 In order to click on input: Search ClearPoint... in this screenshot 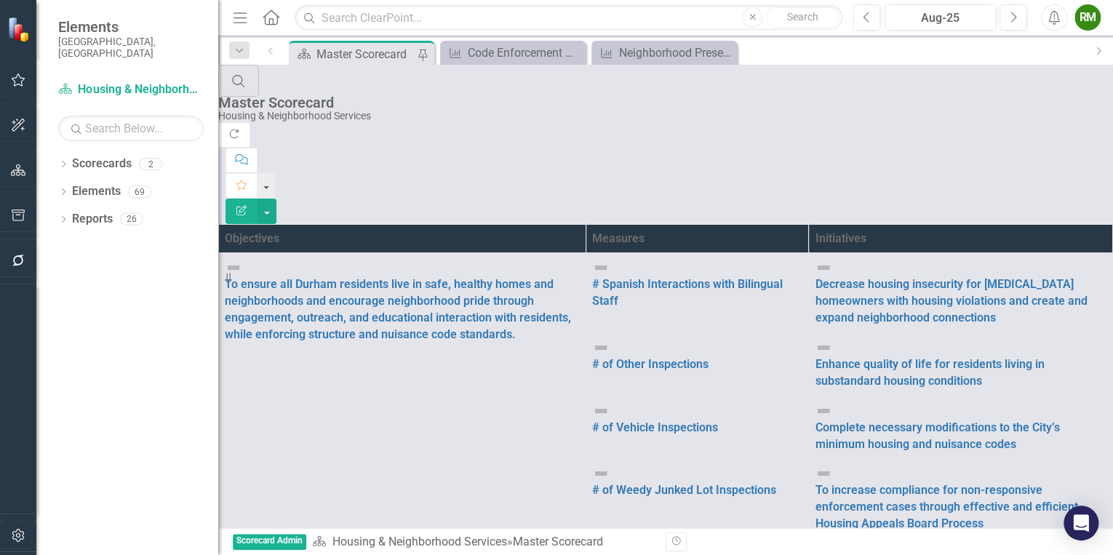, I will do `click(568, 17)`.